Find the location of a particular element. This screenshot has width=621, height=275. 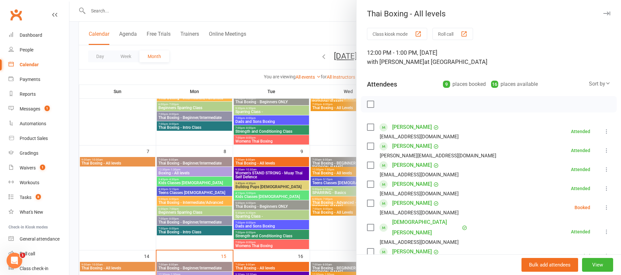

div: People is located at coordinates (27, 50).